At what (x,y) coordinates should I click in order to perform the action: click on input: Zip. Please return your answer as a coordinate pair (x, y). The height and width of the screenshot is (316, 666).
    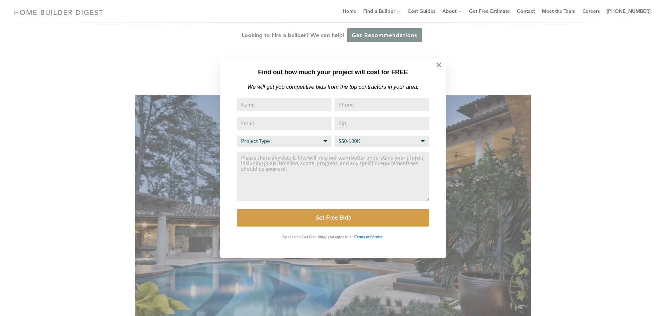
    Looking at the image, I should click on (382, 124).